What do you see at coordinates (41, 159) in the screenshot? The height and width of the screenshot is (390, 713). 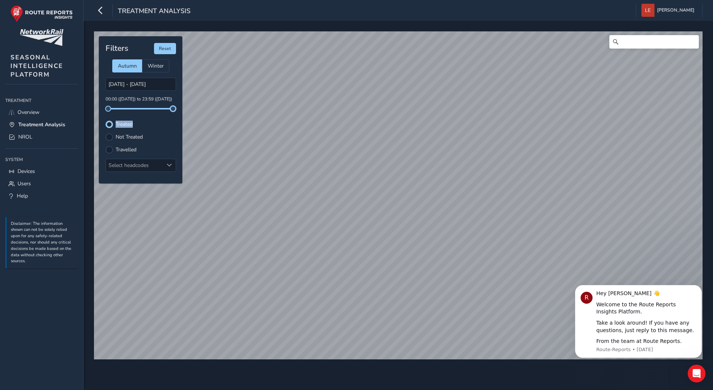 I see `div: System` at bounding box center [41, 159].